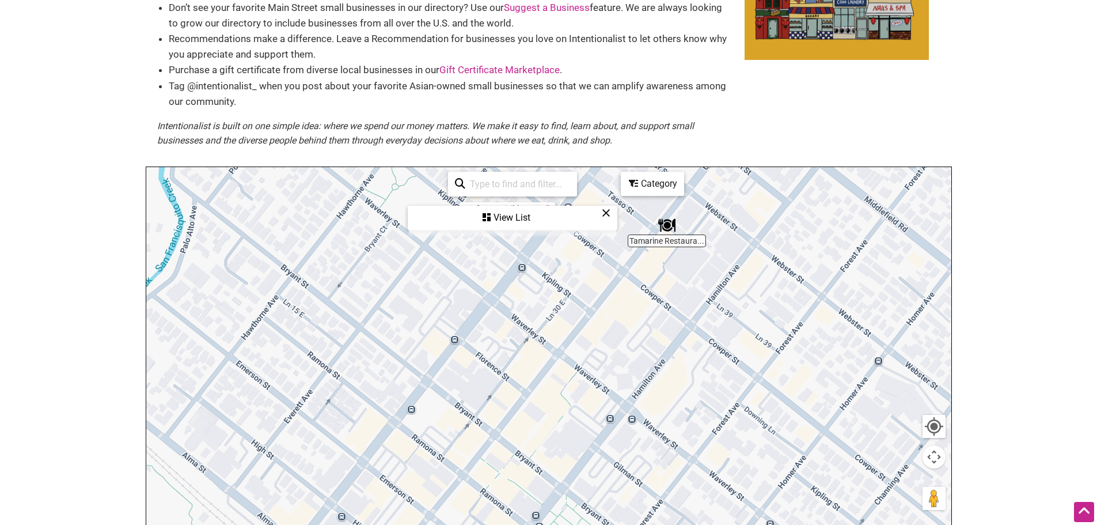 The image size is (1097, 525). I want to click on li: Tag @intentionalist_ when you post about your favorite Asian-owned small businesses so that we ca..., so click(451, 94).